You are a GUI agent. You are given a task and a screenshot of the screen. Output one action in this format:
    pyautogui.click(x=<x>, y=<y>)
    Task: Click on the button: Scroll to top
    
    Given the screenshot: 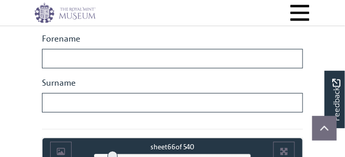 What is the action you would take?
    pyautogui.click(x=325, y=128)
    